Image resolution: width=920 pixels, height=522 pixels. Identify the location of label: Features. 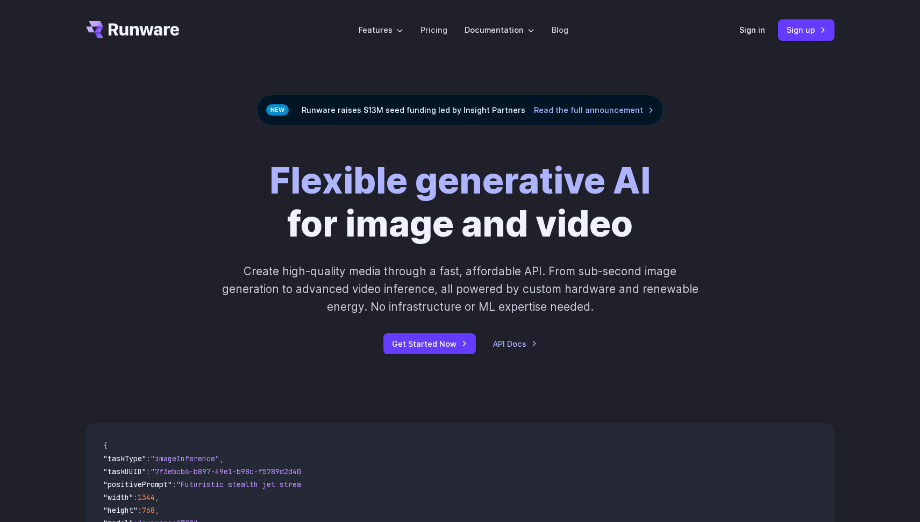
(381, 30).